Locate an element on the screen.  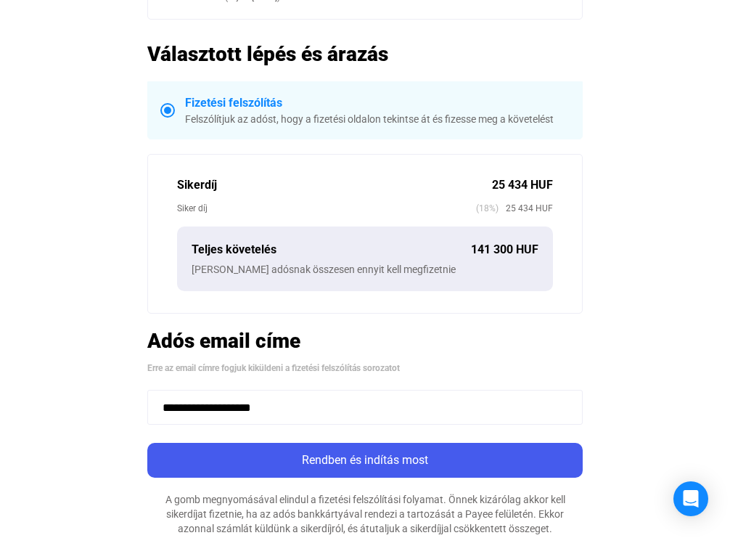
div: Rendben és indítás most is located at coordinates (365, 460).